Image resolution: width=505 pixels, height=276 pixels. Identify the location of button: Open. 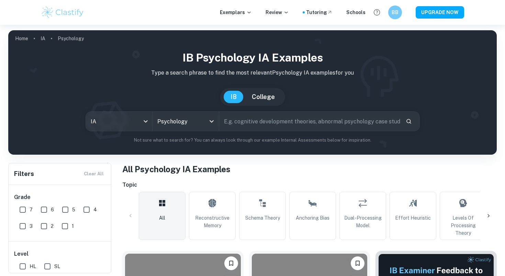
(212, 121).